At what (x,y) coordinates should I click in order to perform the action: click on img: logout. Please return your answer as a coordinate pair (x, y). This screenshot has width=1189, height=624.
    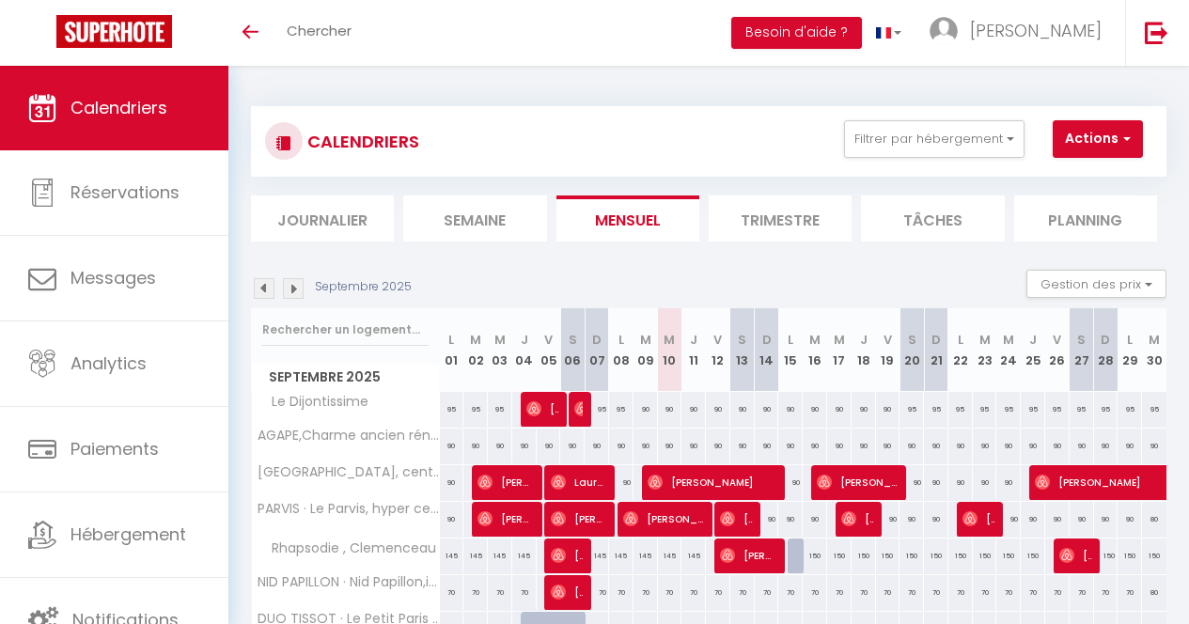
    Looking at the image, I should click on (1156, 32).